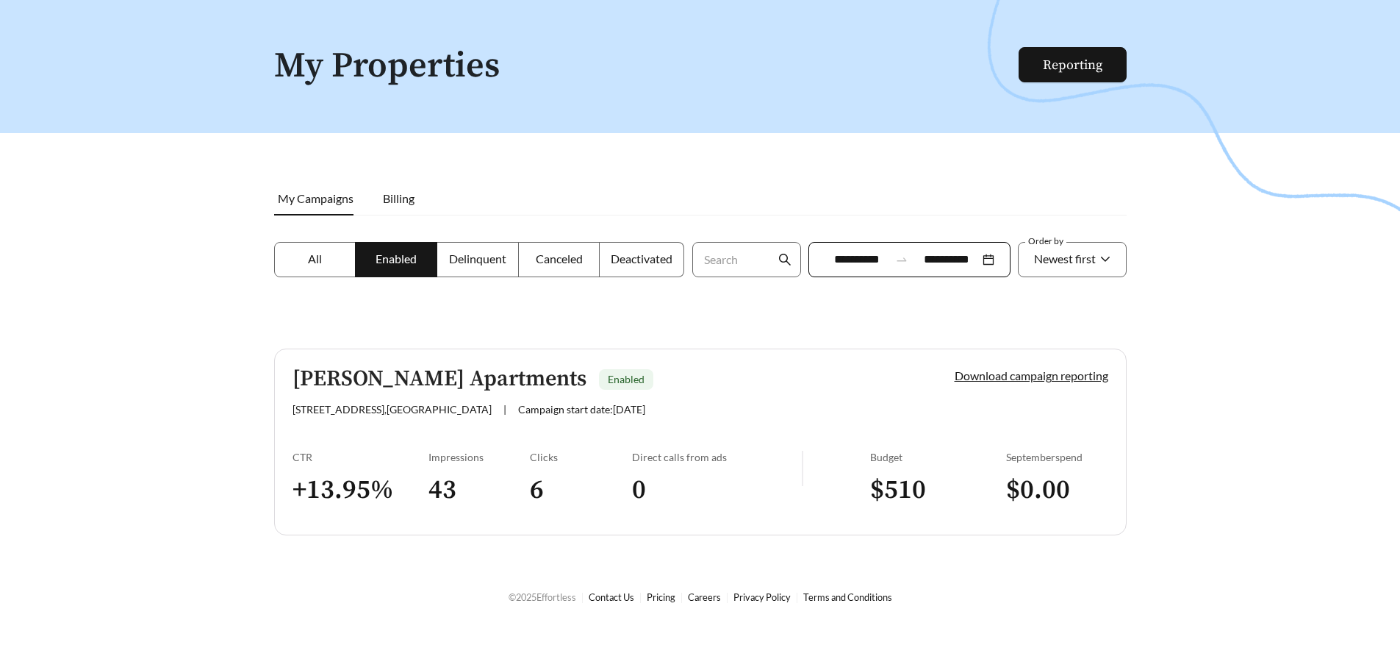 This screenshot has width=1400, height=670. I want to click on span: Newest first, so click(1065, 258).